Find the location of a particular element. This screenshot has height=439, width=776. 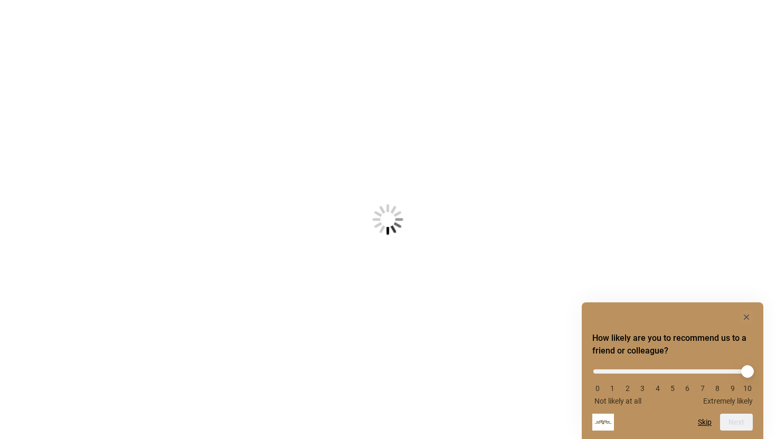

span: Extremely likely is located at coordinates (728, 401).